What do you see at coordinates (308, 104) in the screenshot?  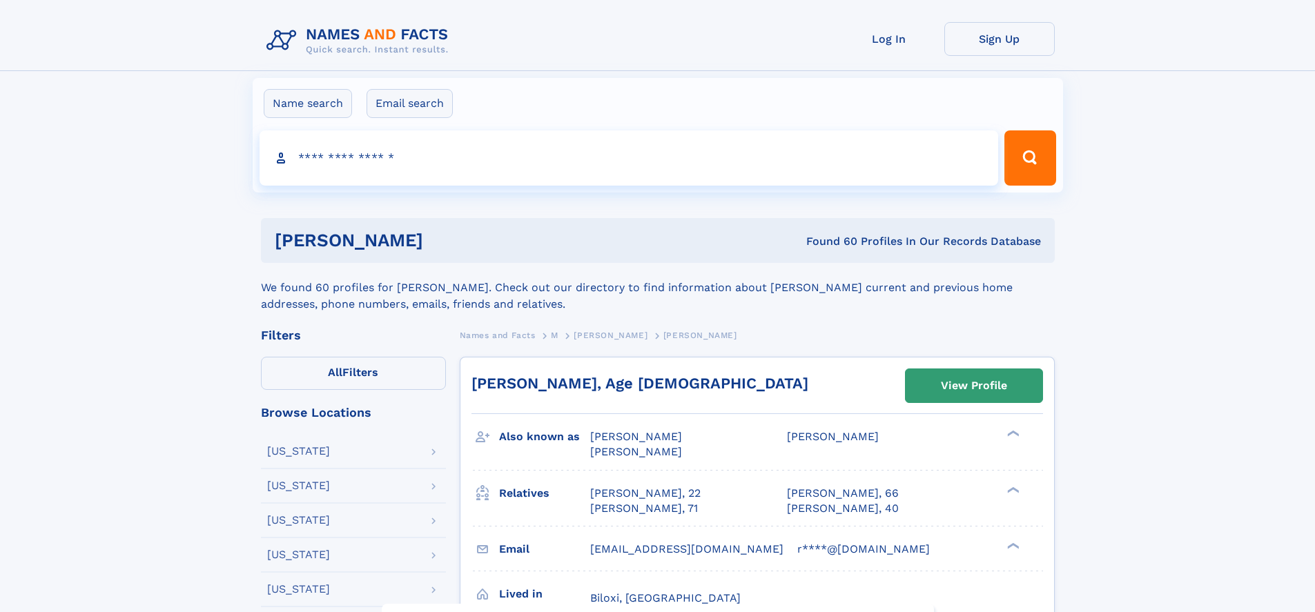 I see `label: Name search` at bounding box center [308, 104].